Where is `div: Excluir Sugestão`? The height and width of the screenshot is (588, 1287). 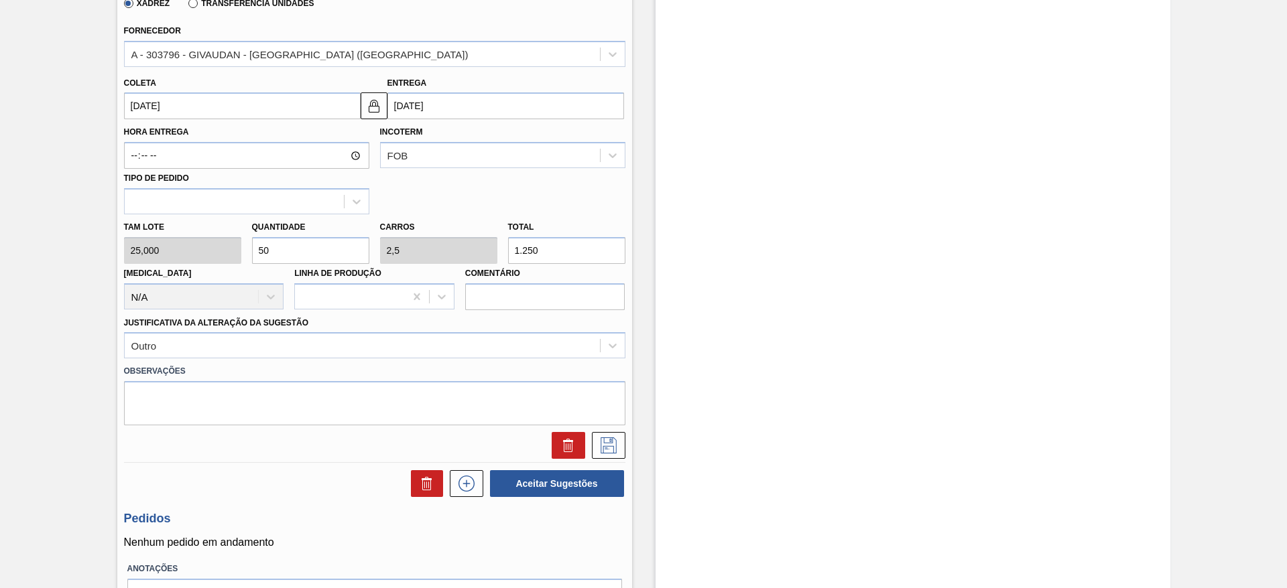 div: Excluir Sugestão is located at coordinates (565, 446).